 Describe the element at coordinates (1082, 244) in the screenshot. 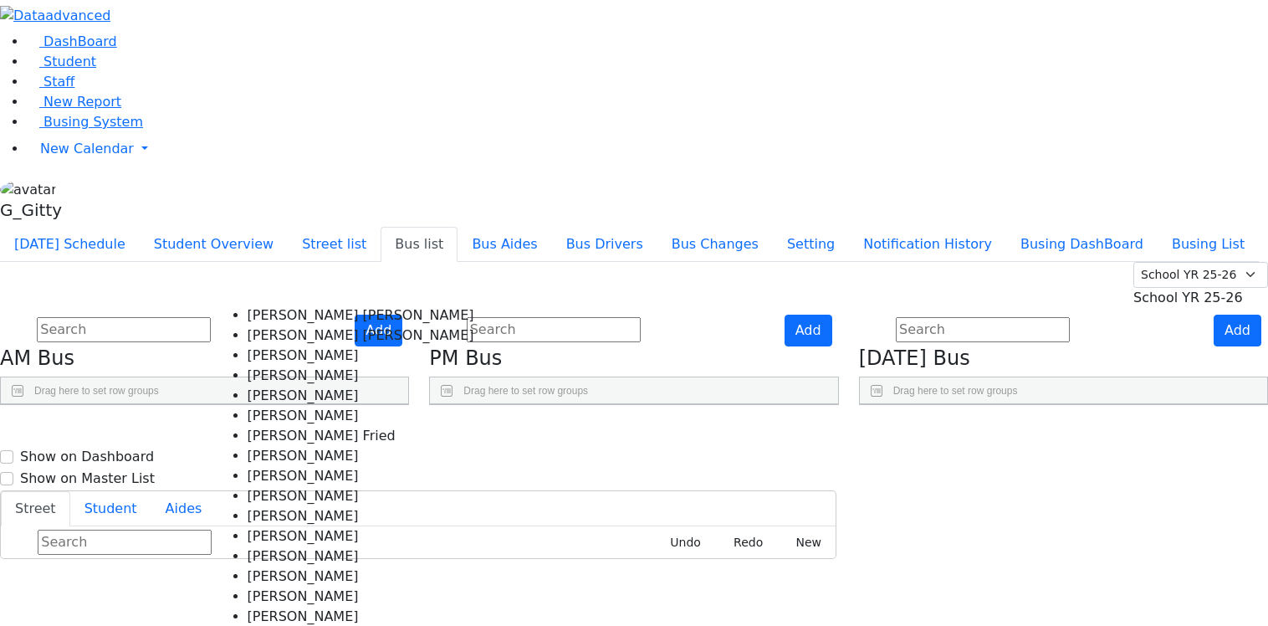

I see `button: Busing DashBoard` at that location.